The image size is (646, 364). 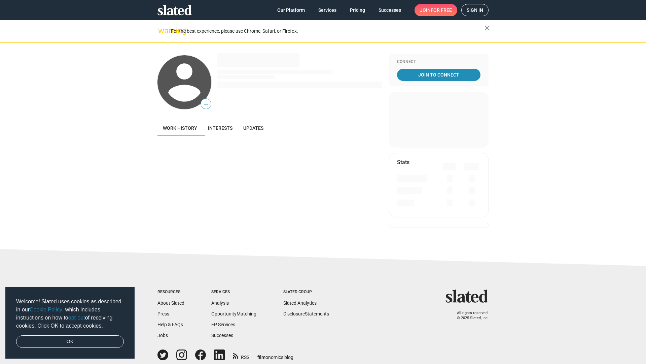 What do you see at coordinates (170, 324) in the screenshot?
I see `a: Help & FAQs` at bounding box center [170, 324].